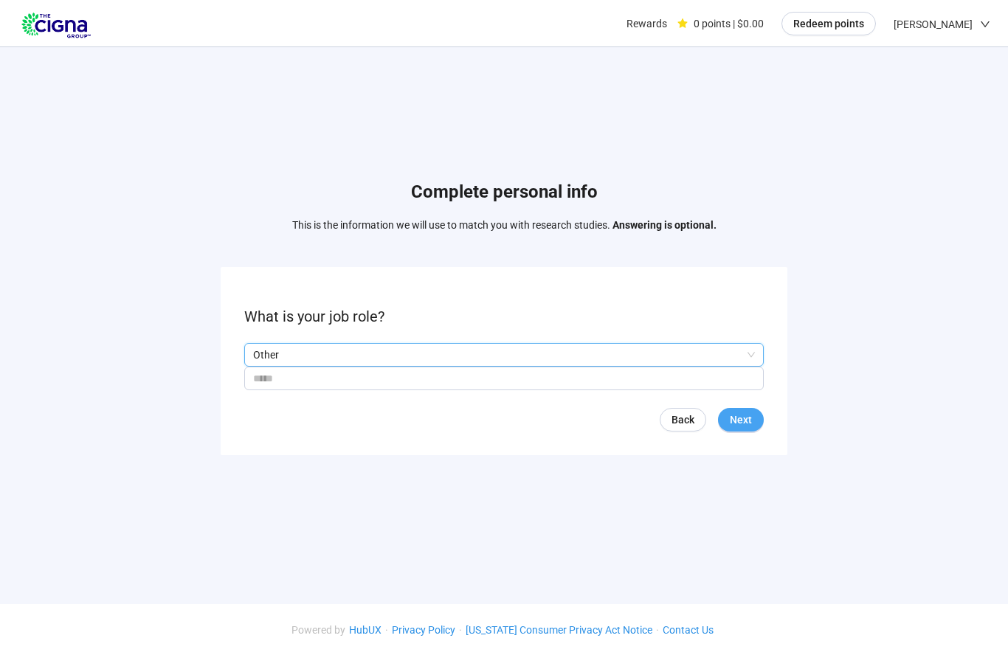 The width and height of the screenshot is (1008, 655). Describe the element at coordinates (741, 420) in the screenshot. I see `button: Next` at that location.